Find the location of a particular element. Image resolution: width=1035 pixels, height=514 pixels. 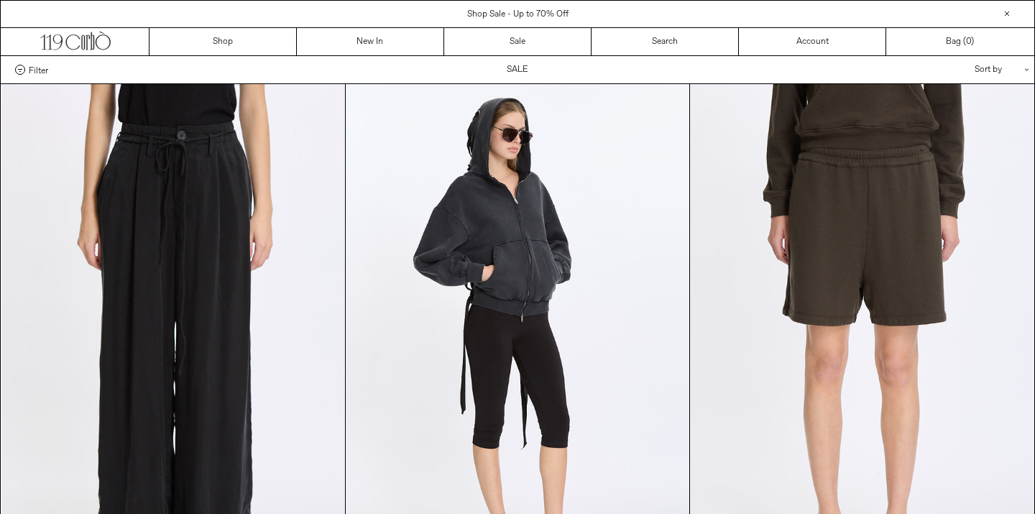

a: Shop is located at coordinates (223, 42).